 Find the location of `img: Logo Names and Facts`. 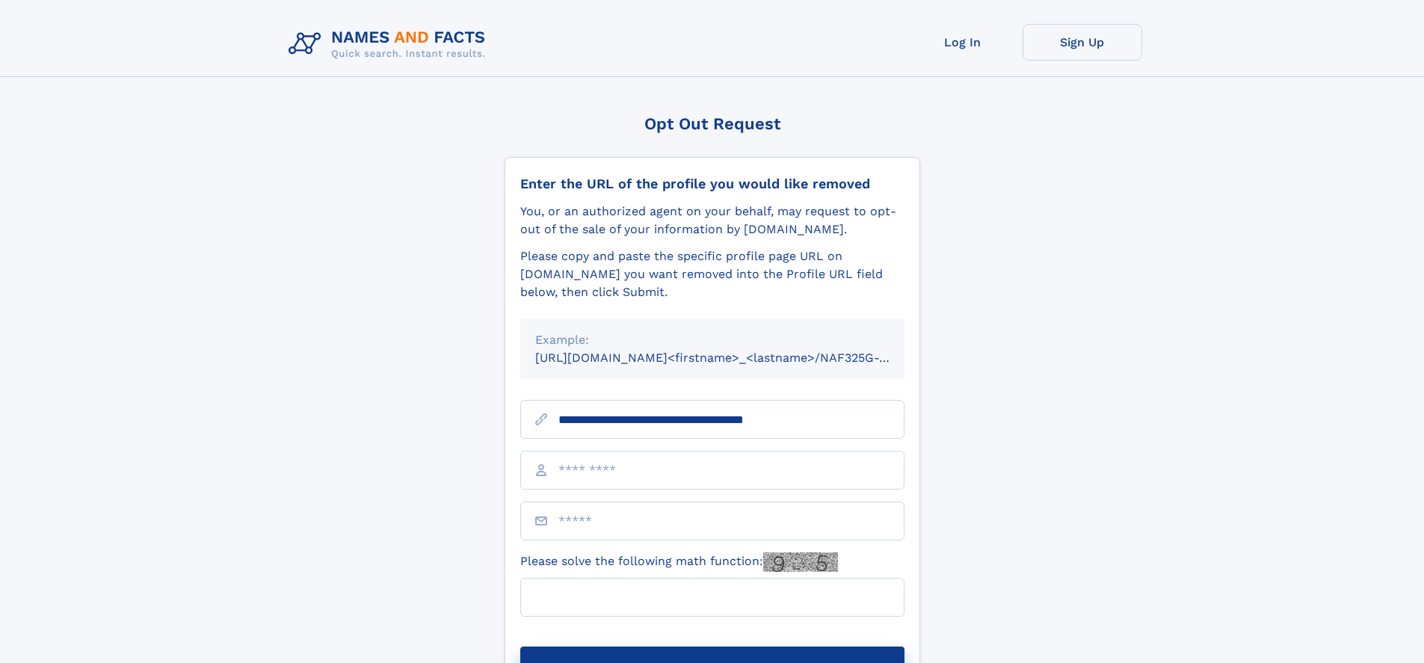

img: Logo Names and Facts is located at coordinates (390, 44).